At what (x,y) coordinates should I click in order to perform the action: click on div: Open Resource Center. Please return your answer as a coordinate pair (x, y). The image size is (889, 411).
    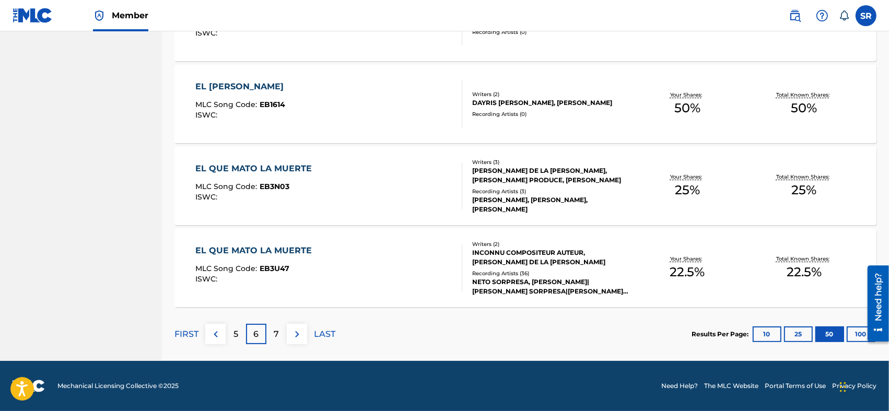
    Looking at the image, I should click on (18, 42).